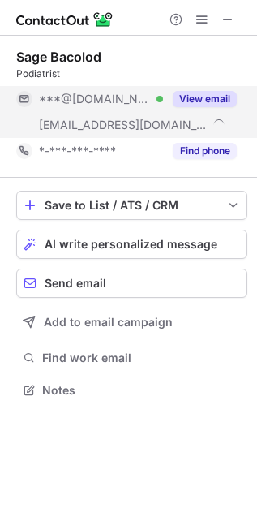 Image resolution: width=257 pixels, height=517 pixels. I want to click on span: AI write personalized message, so click(131, 244).